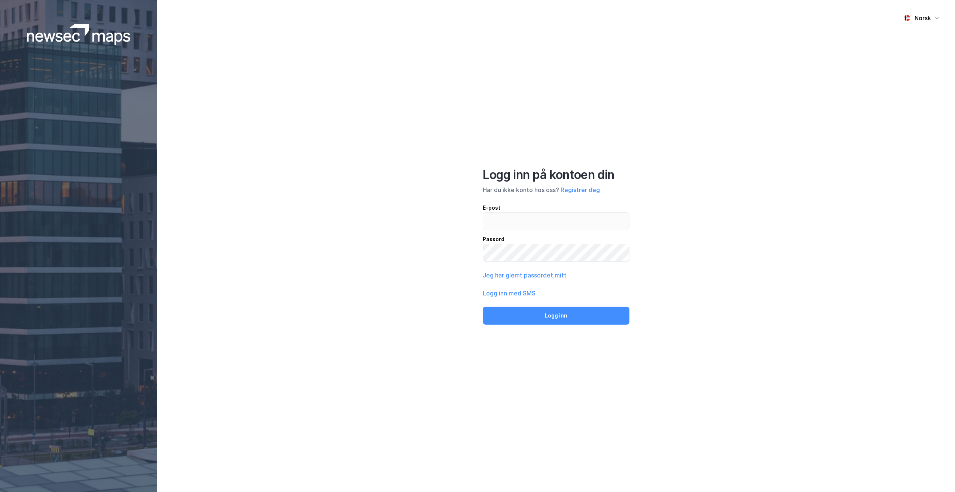 The height and width of the screenshot is (492, 955). Describe the element at coordinates (556, 315) in the screenshot. I see `button: Logg inn` at that location.